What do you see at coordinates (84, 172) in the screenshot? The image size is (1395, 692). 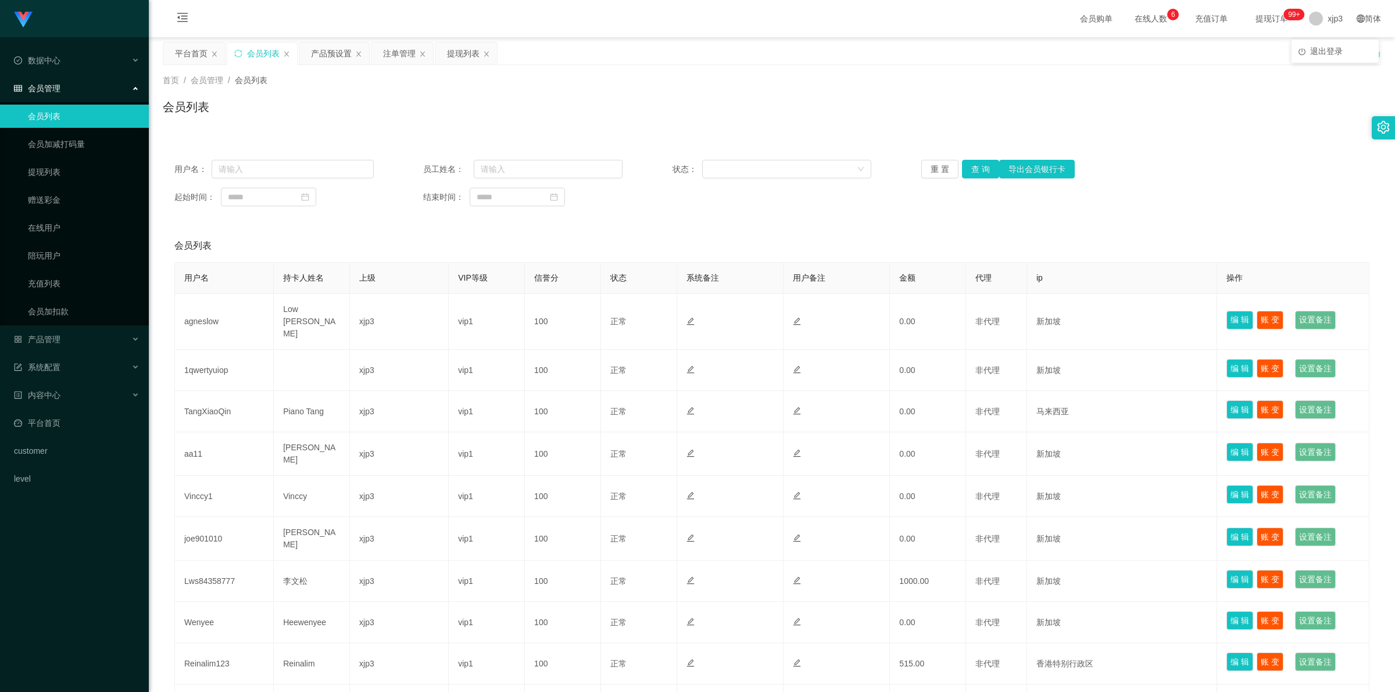 I see `a: 提现列表` at bounding box center [84, 172].